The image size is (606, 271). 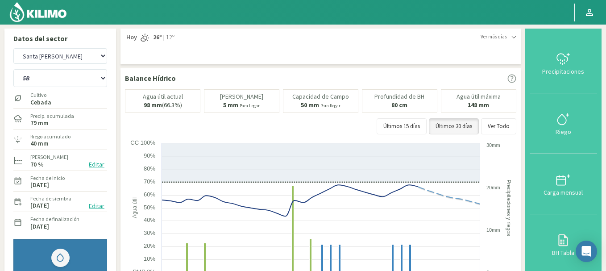 I want to click on button: Últimos 15 días, so click(x=402, y=126).